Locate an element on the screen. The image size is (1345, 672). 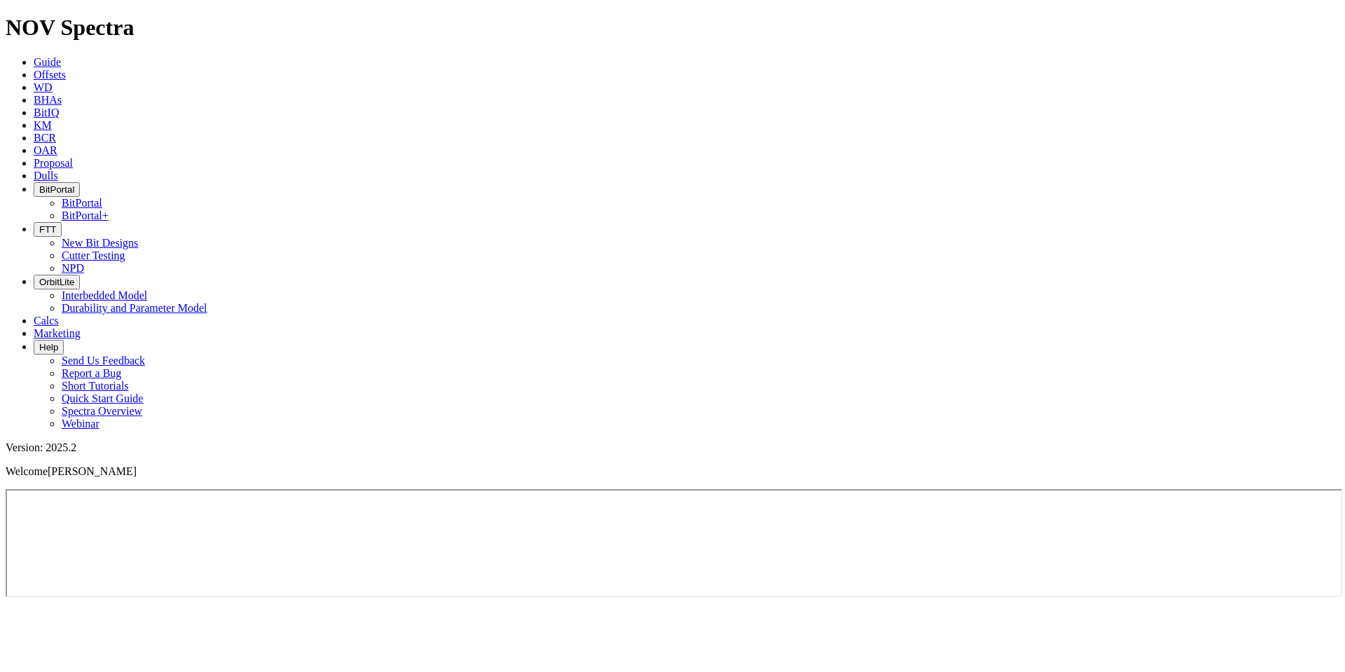
a: Webinar is located at coordinates (81, 423).